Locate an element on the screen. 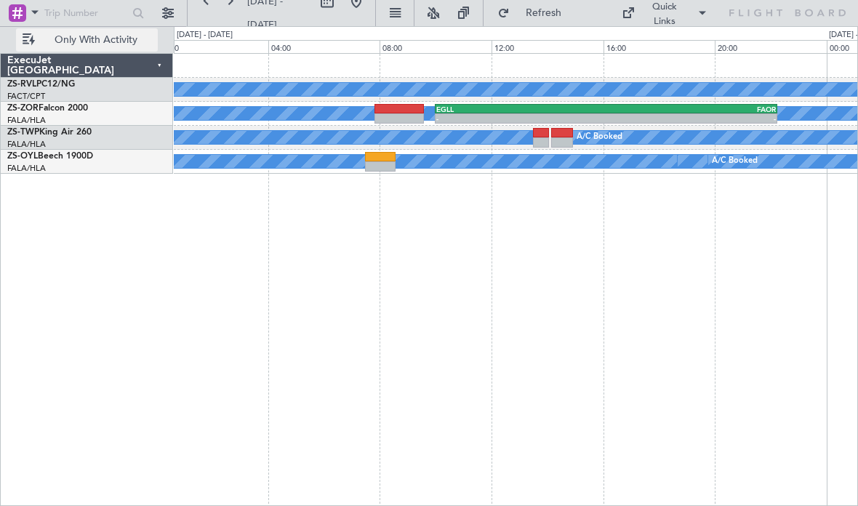 The width and height of the screenshot is (858, 506). a: ZS-TWPKing Air 260 is located at coordinates (49, 132).